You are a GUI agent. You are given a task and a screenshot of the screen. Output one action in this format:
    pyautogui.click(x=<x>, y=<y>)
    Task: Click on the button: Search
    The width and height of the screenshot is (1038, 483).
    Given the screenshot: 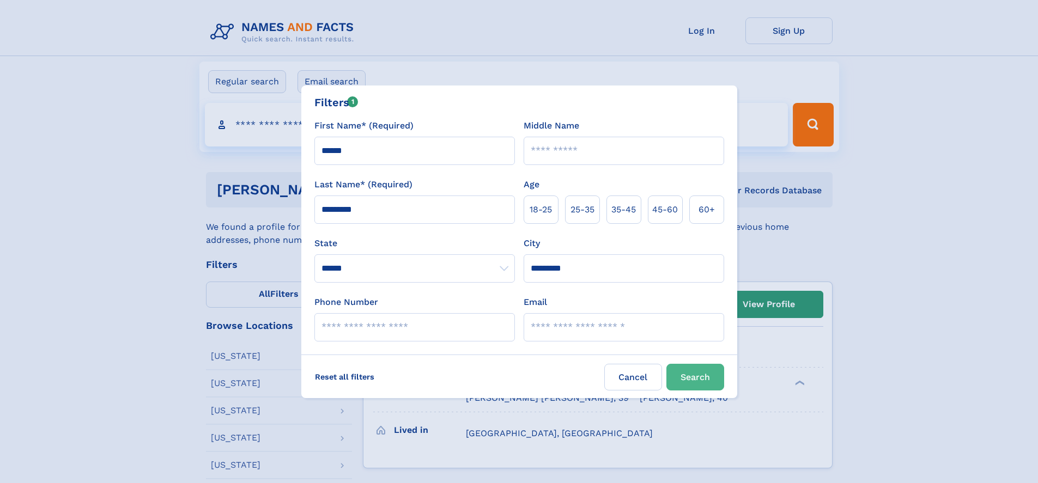 What is the action you would take?
    pyautogui.click(x=695, y=377)
    